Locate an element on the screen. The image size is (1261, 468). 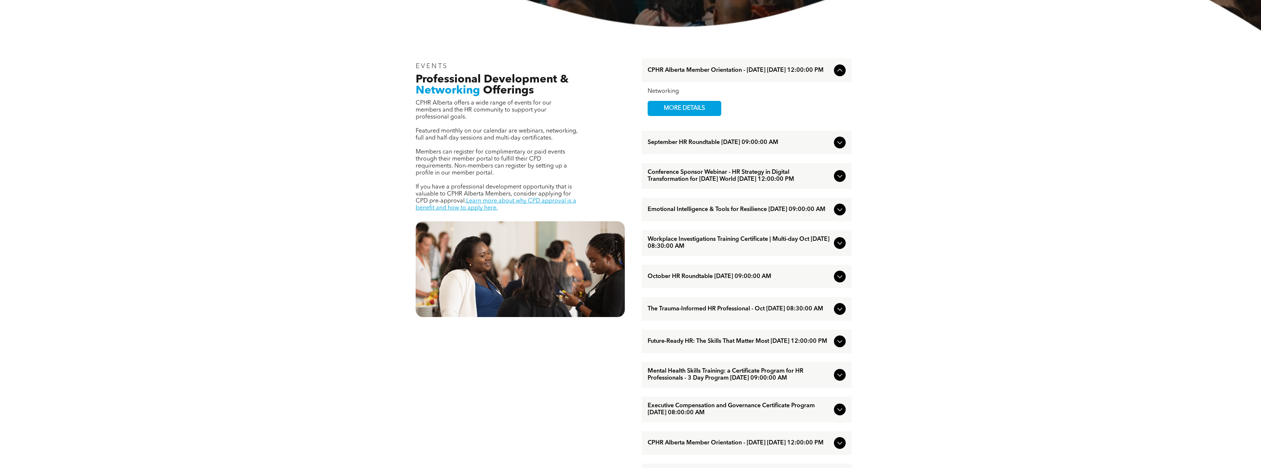
span: EVENTS is located at coordinates (432, 66).